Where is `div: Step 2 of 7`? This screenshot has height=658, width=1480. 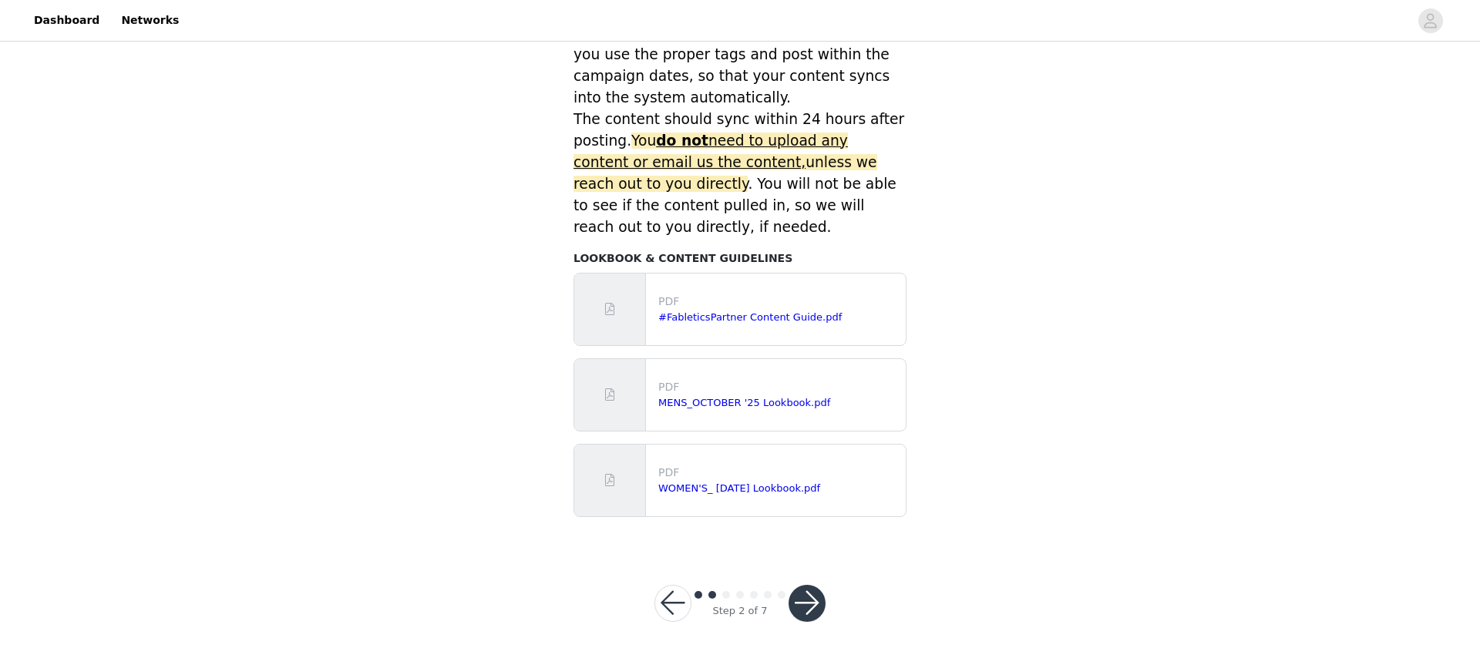
div: Step 2 of 7 is located at coordinates (739, 611).